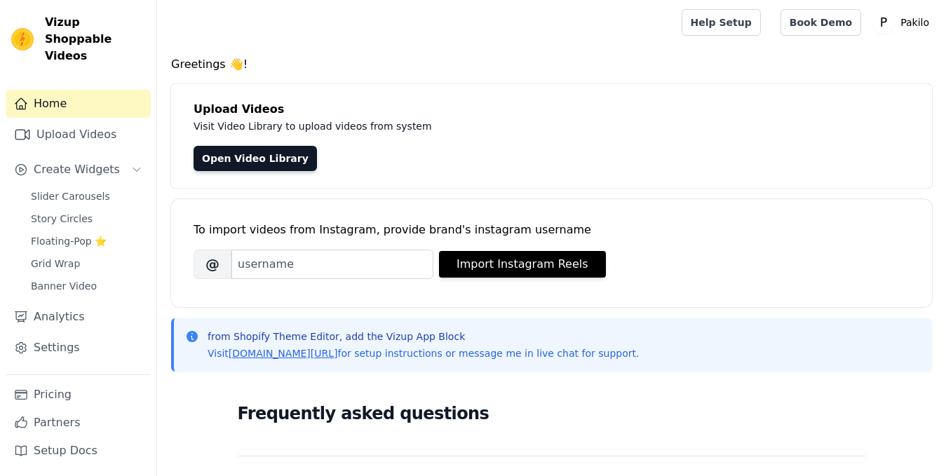 The image size is (946, 476). What do you see at coordinates (721, 22) in the screenshot?
I see `a: Help Setup` at bounding box center [721, 22].